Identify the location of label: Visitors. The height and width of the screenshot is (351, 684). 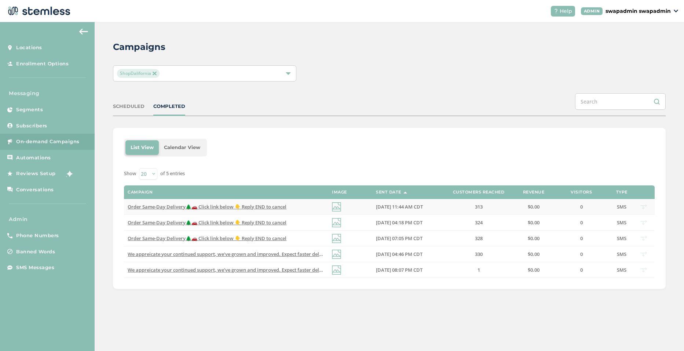
(582, 192).